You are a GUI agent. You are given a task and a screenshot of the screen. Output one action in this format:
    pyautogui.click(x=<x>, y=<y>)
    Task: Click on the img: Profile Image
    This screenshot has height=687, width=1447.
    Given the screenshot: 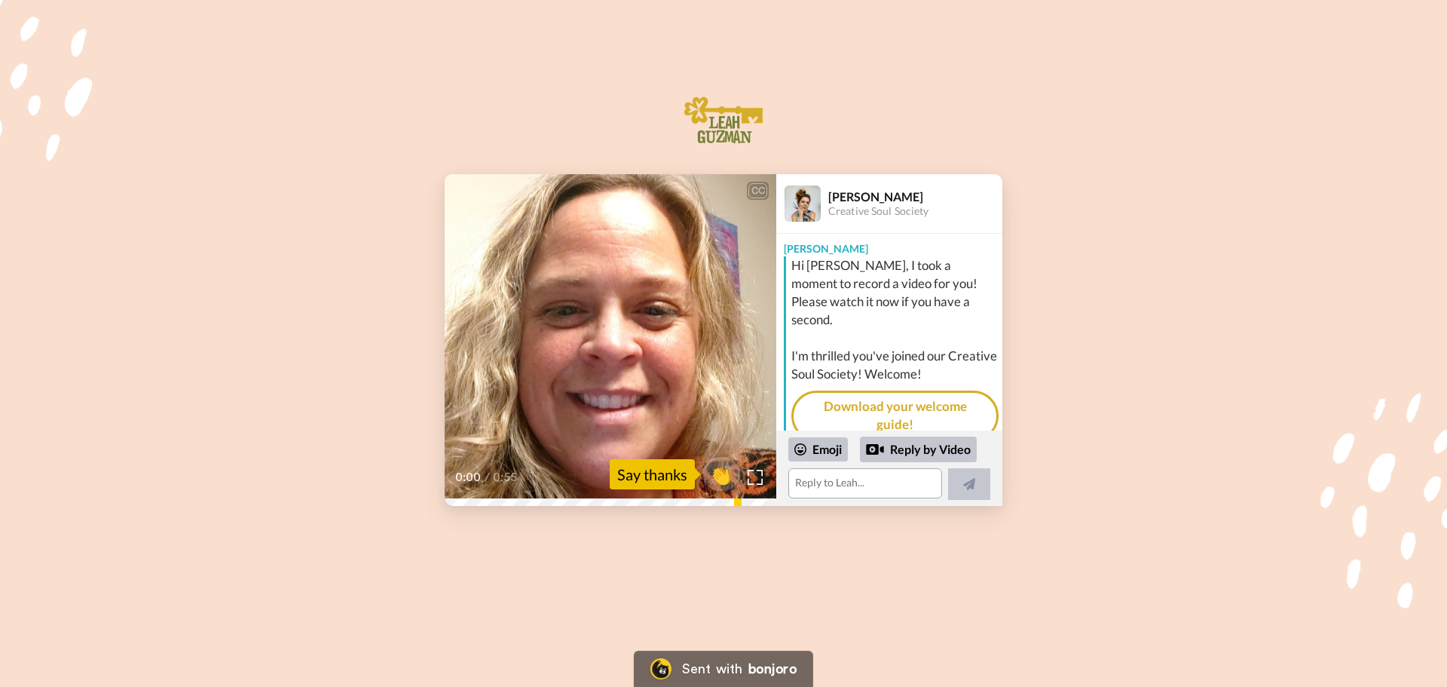 What is the action you would take?
    pyautogui.click(x=803, y=204)
    